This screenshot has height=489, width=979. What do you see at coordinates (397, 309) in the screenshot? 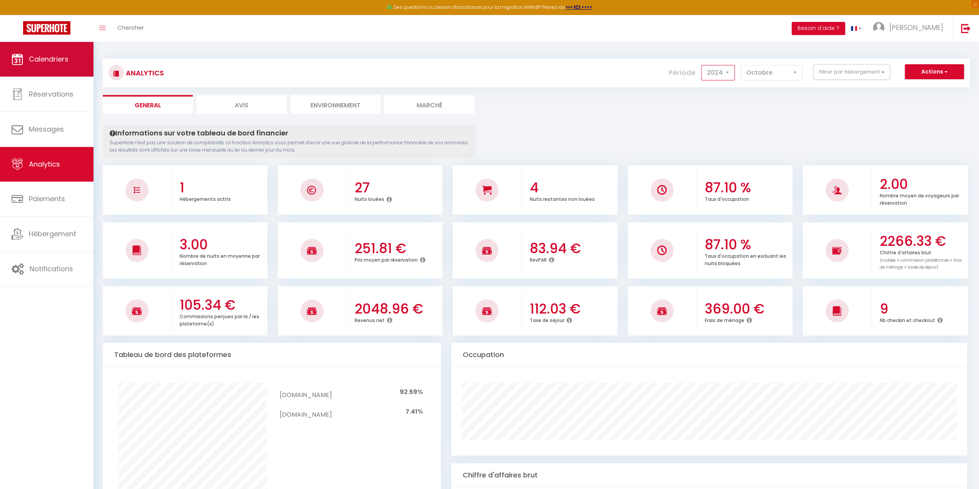
I see `h3: 2048.96 €` at bounding box center [397, 309].